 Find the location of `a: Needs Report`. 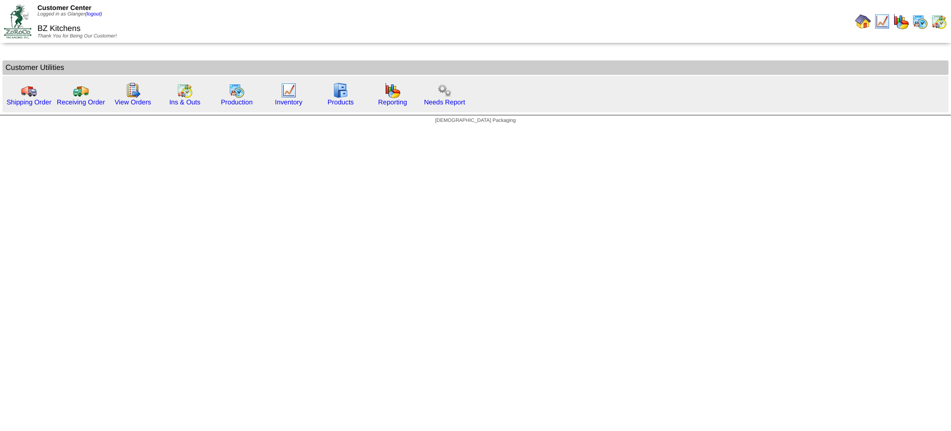

a: Needs Report is located at coordinates (445, 102).